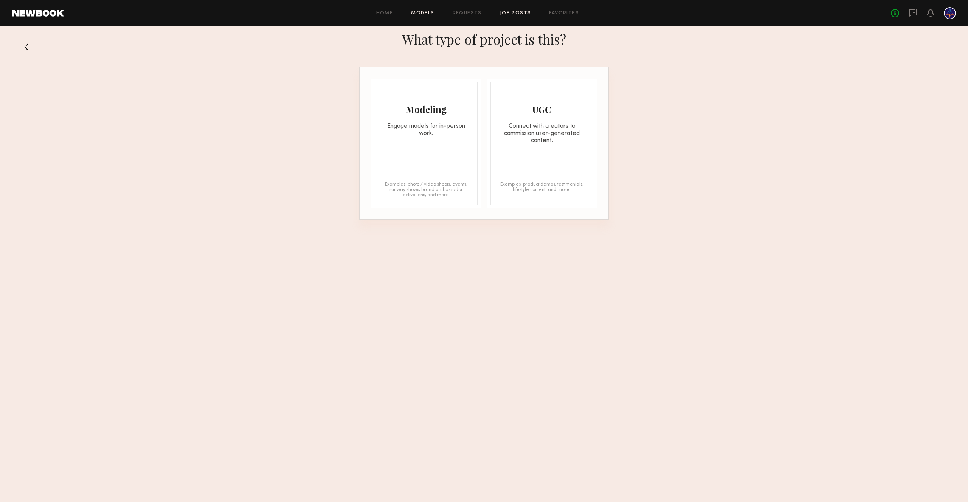  What do you see at coordinates (484, 39) in the screenshot?
I see `h1: What type of project is this?` at bounding box center [484, 39].